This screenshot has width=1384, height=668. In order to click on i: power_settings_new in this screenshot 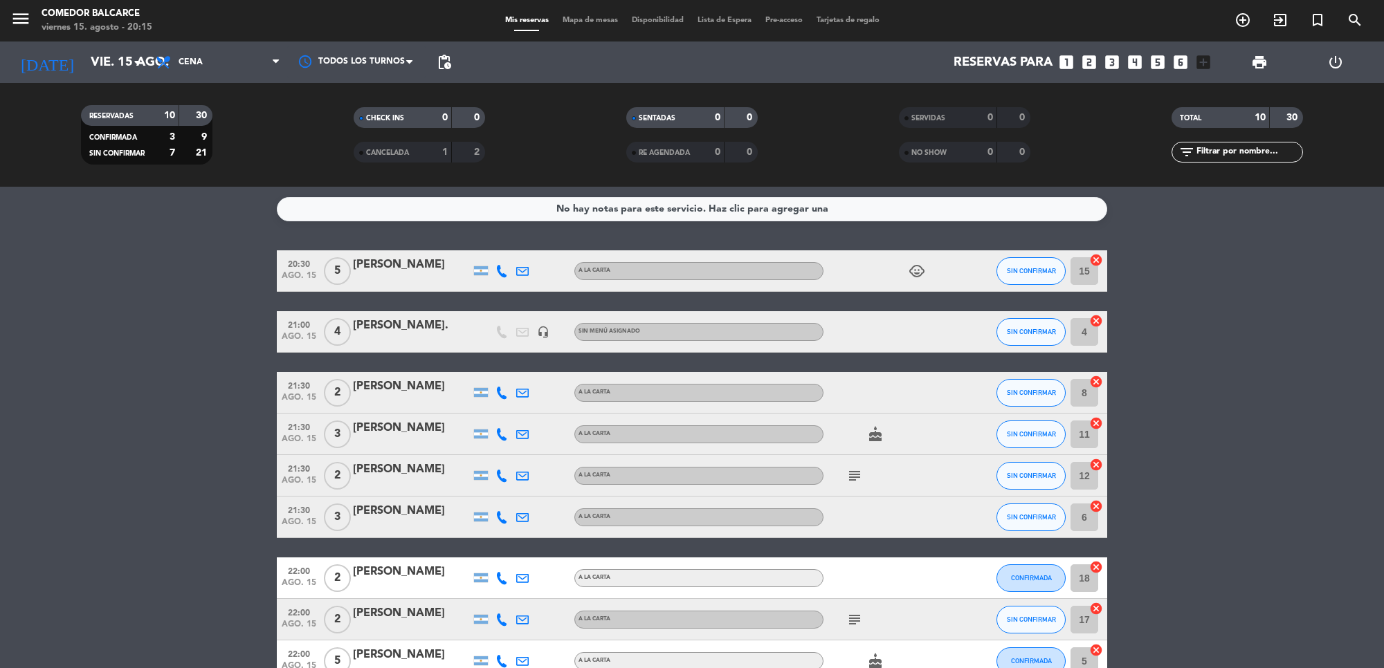, I will do `click(1335, 62)`.